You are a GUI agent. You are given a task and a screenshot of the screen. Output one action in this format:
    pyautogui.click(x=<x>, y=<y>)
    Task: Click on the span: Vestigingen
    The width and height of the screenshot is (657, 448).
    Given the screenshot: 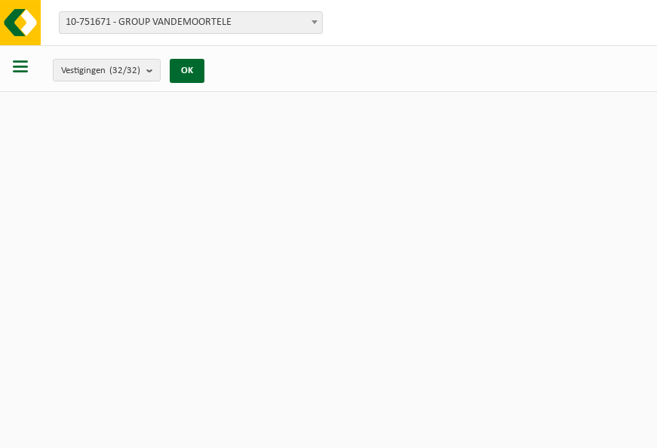 What is the action you would take?
    pyautogui.click(x=100, y=71)
    